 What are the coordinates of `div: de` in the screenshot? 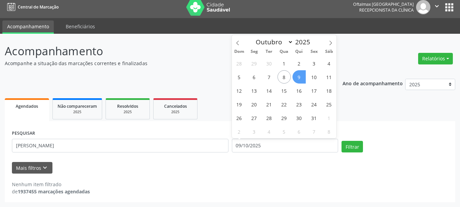 It's located at (51, 191).